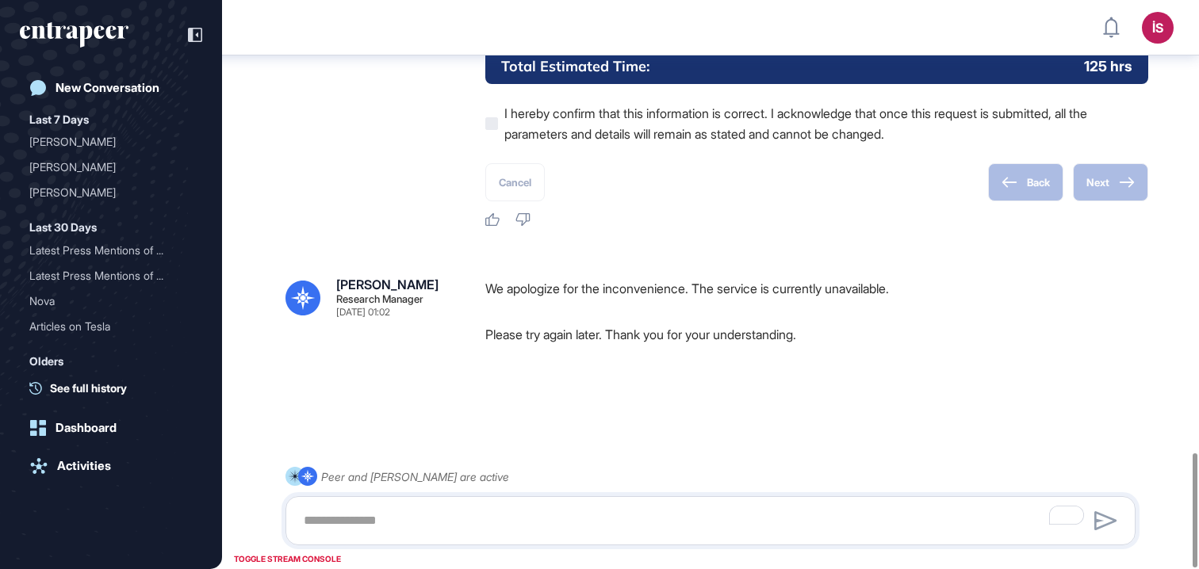 Image resolution: width=1199 pixels, height=569 pixels. I want to click on h6: Total Estimated Time:, so click(575, 66).